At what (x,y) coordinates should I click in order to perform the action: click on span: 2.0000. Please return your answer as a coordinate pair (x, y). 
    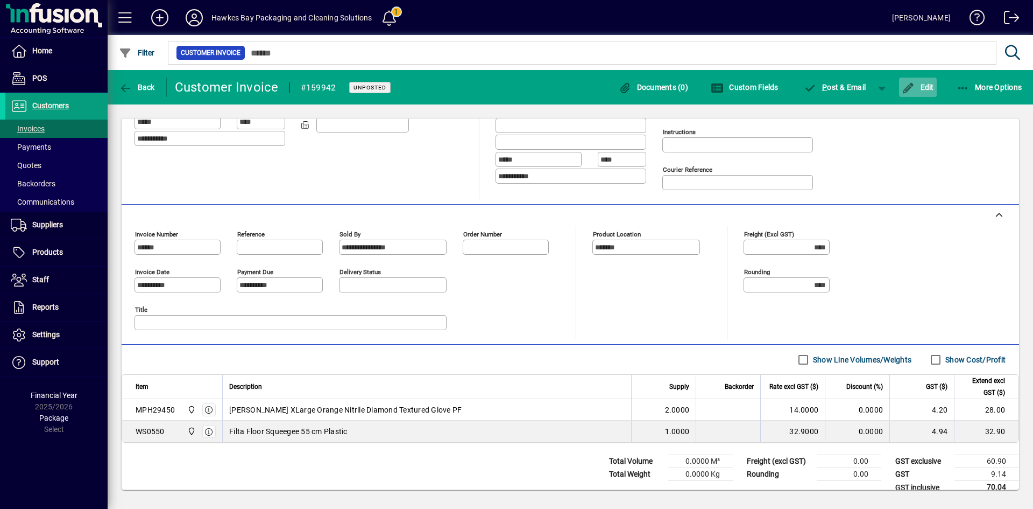
    Looking at the image, I should click on (678, 410).